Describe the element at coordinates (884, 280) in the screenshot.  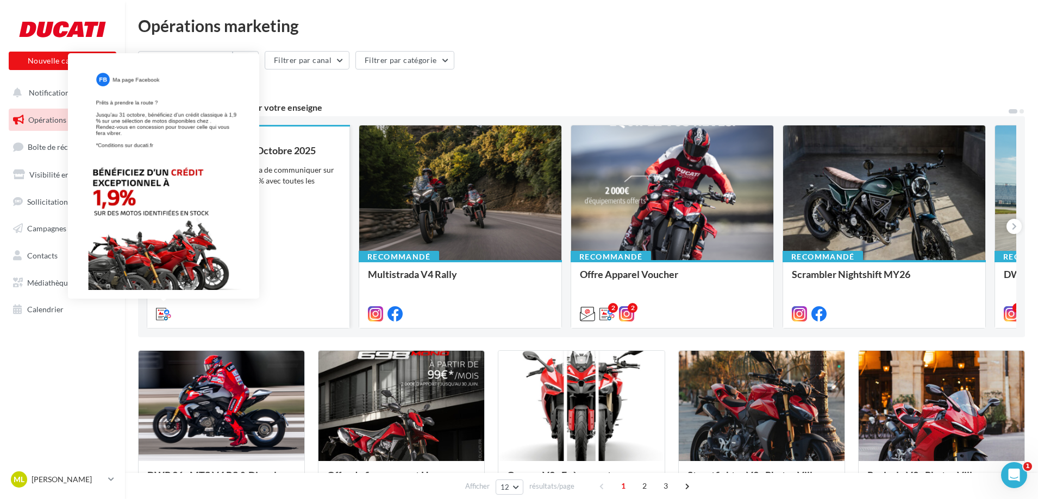
I see `div: Scrambler Nightshift MY26` at that location.